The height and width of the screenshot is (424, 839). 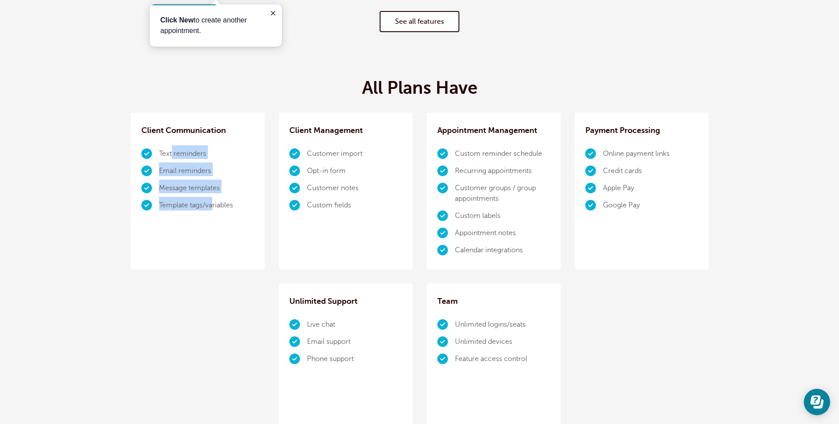 What do you see at coordinates (503, 171) in the screenshot?
I see `li: Recurring appointments` at bounding box center [503, 171].